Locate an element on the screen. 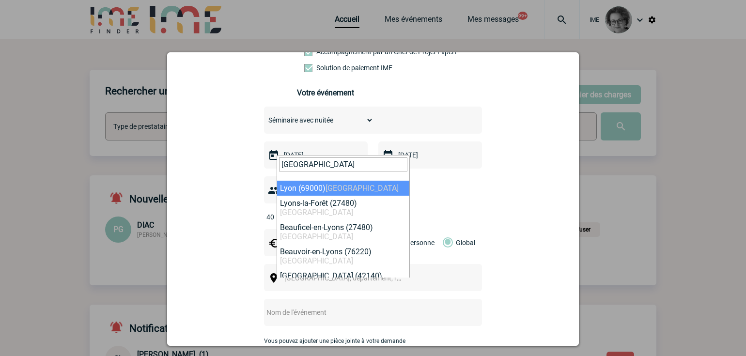  li: Beauvoir-en-Lyons (76220) is located at coordinates (343, 256).